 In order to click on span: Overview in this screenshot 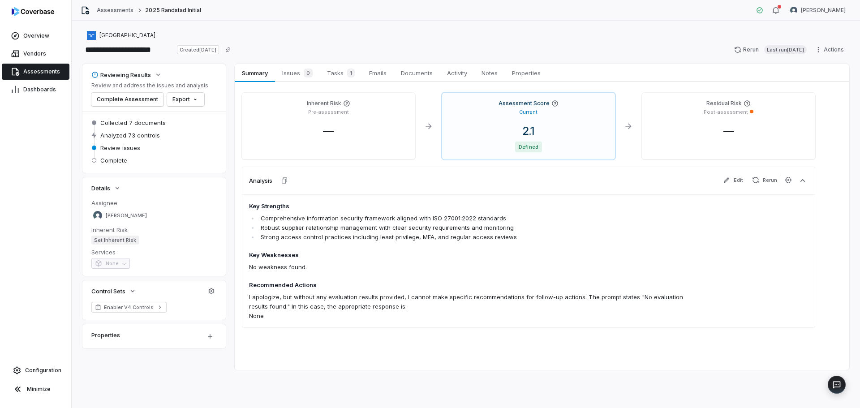, I will do `click(36, 36)`.